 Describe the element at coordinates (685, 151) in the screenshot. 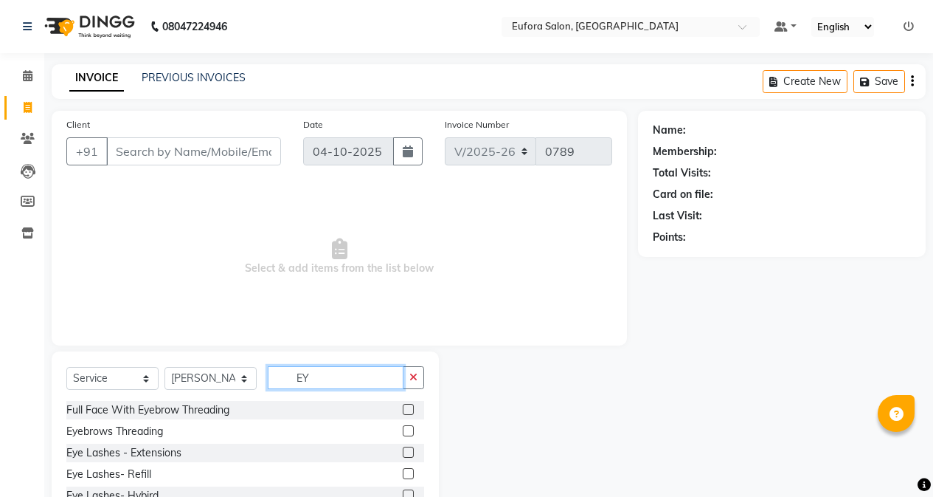

I see `div: Membership:` at that location.